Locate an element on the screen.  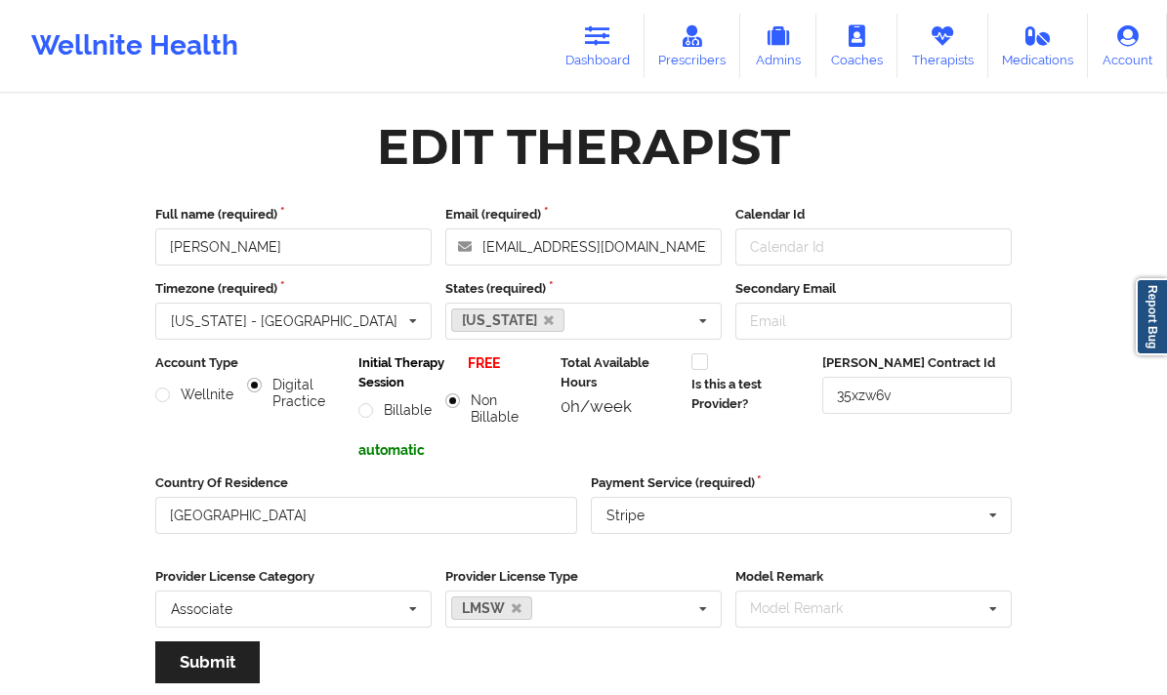
a: Medications is located at coordinates (1038, 46).